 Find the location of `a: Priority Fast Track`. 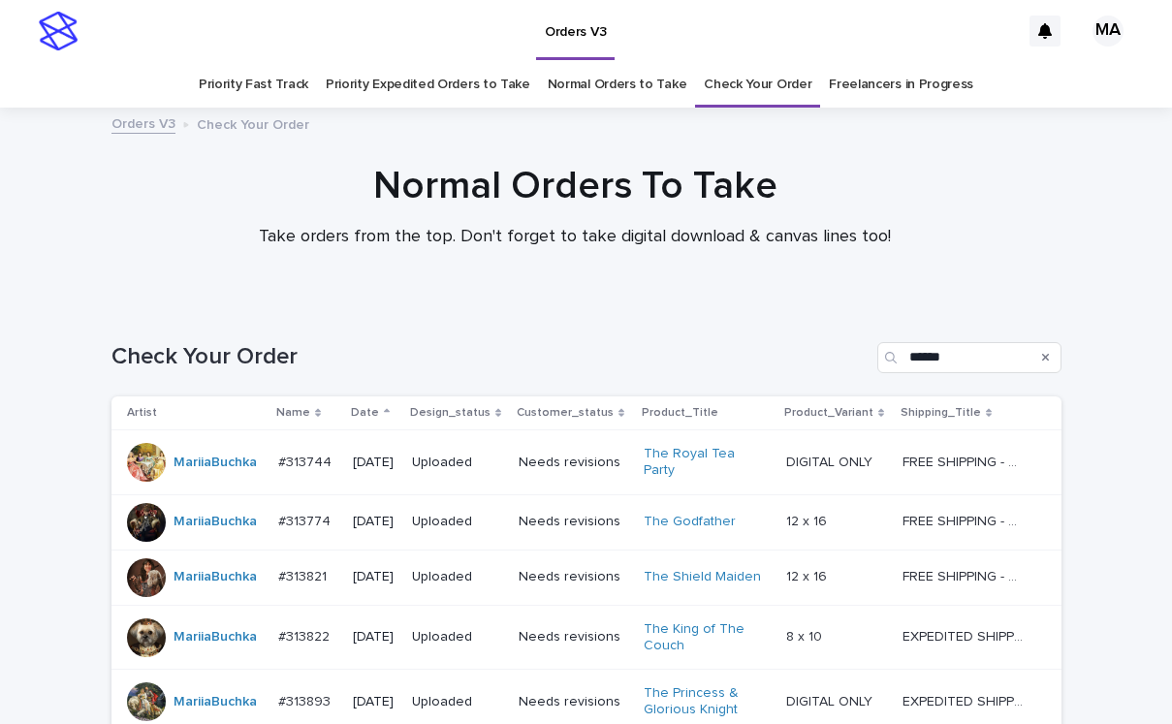

a: Priority Fast Track is located at coordinates (253, 84).